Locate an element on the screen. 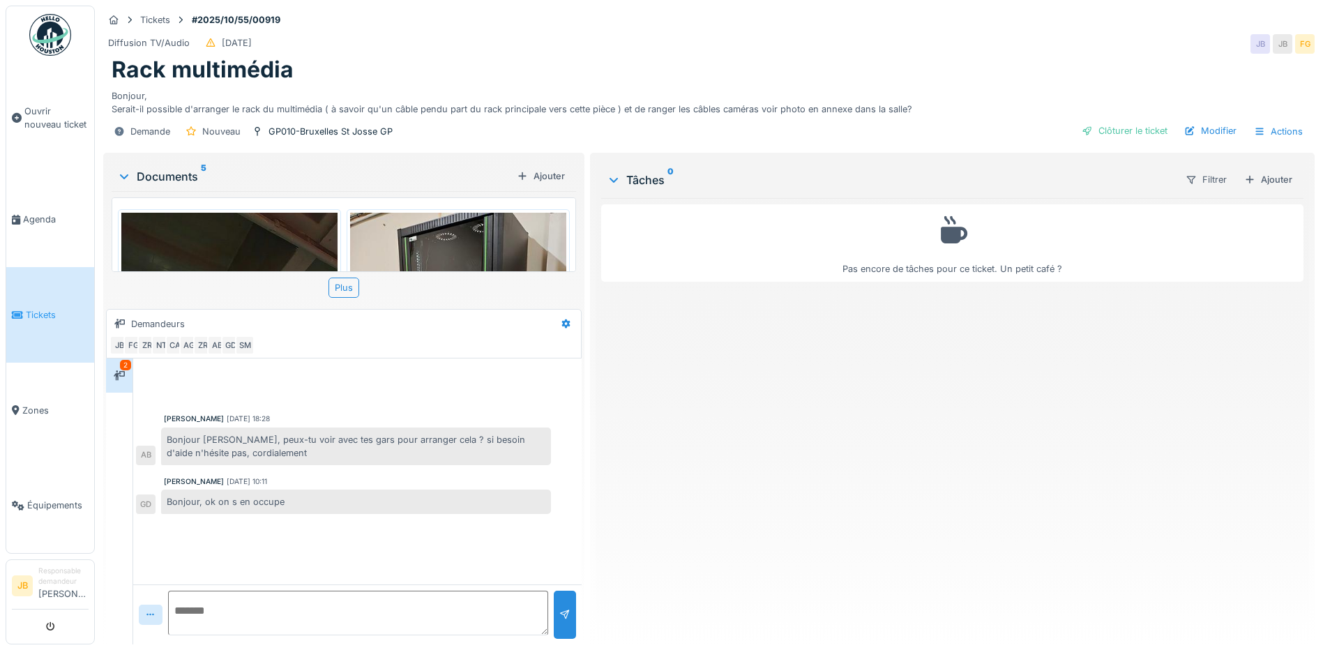  div: CA is located at coordinates (175, 345).